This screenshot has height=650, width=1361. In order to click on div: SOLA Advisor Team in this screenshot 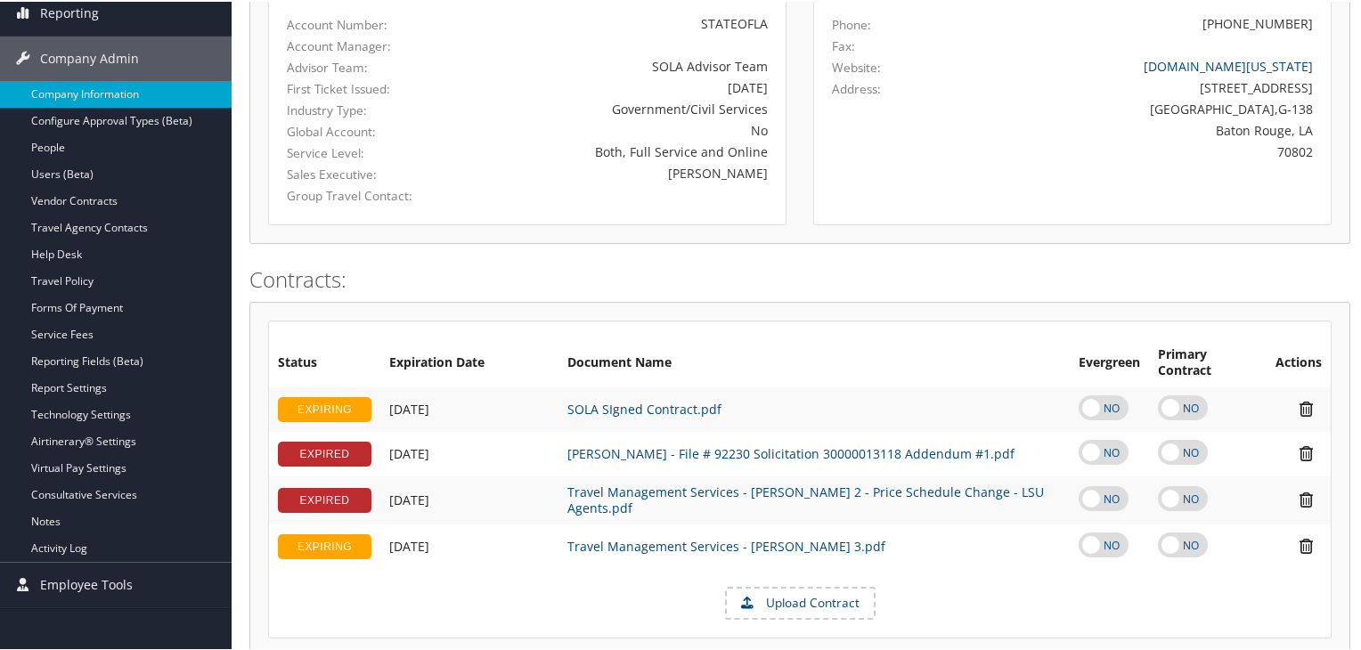, I will do `click(612, 64)`.